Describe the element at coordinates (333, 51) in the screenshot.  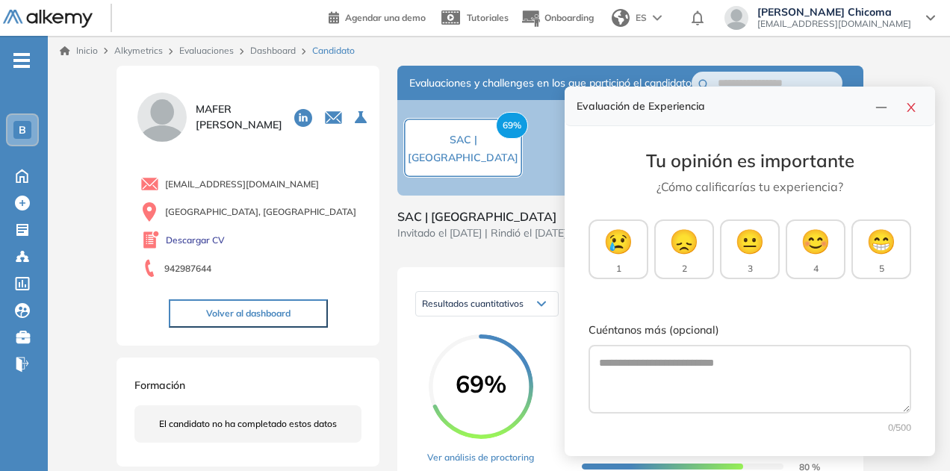
I see `span: Candidato` at that location.